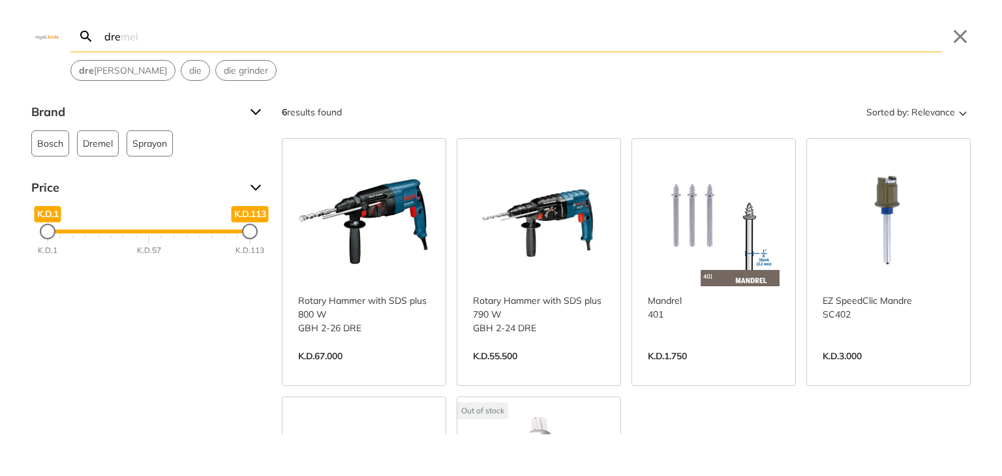 The image size is (1002, 476). I want to click on span: die grinder, so click(246, 70).